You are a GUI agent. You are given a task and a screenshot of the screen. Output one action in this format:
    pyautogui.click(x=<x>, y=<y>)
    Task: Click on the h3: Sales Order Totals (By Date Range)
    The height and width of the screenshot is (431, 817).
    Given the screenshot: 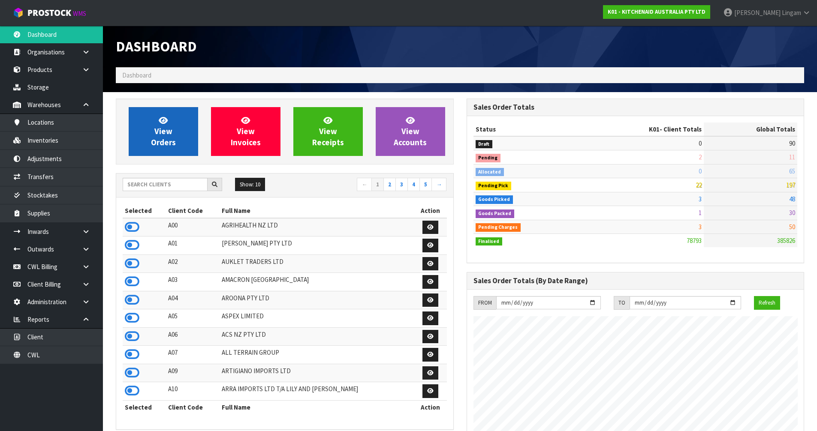 What is the action you would take?
    pyautogui.click(x=635, y=281)
    